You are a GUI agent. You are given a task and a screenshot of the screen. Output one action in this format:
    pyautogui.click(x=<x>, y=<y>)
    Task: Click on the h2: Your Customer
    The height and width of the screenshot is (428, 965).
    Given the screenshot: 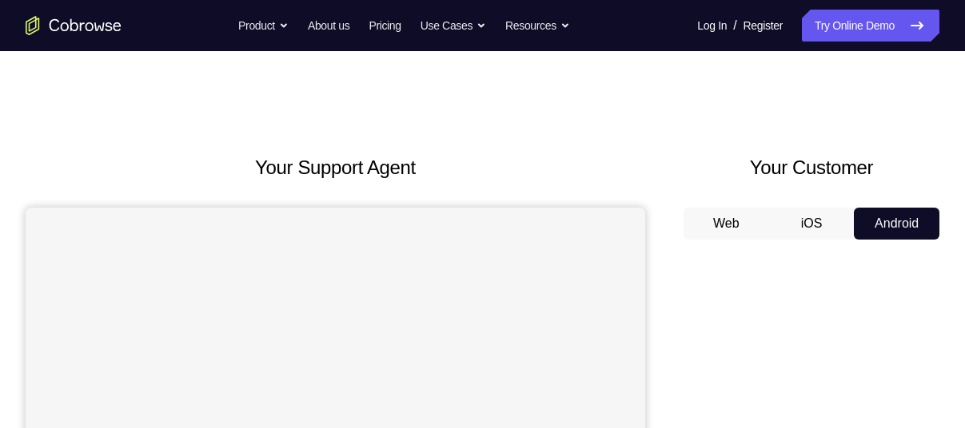 What is the action you would take?
    pyautogui.click(x=811, y=168)
    